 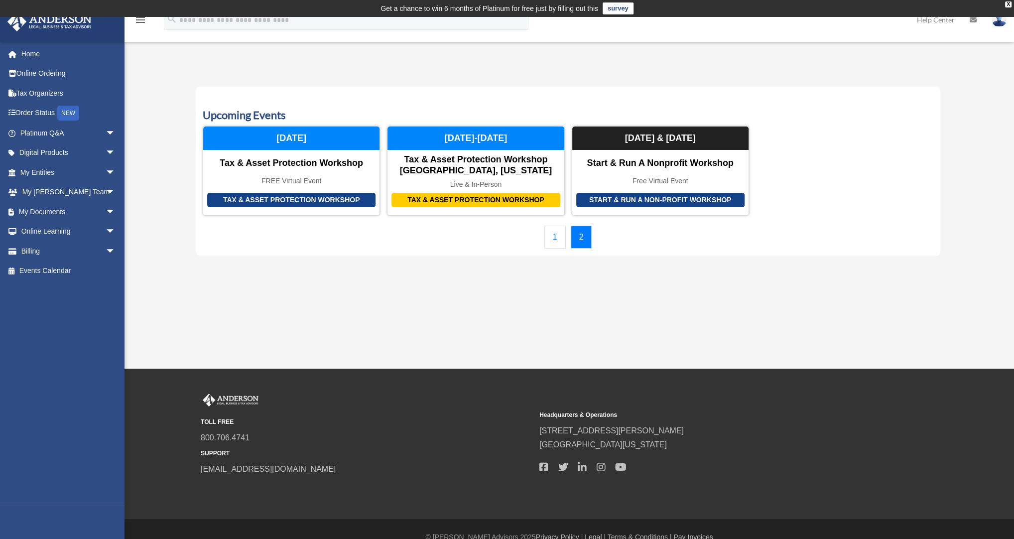 What do you see at coordinates (140, 21) in the screenshot?
I see `a: menu` at bounding box center [140, 21].